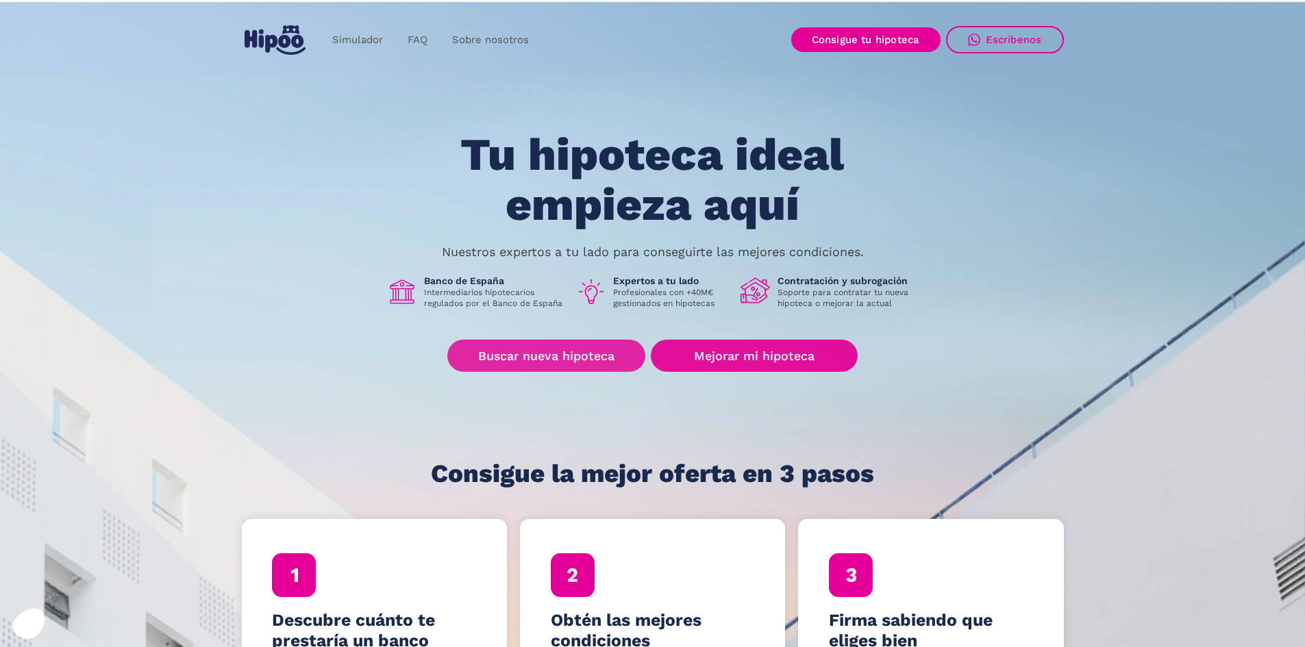 This screenshot has height=647, width=1305. Describe the element at coordinates (275, 40) in the screenshot. I see `a: home` at that location.